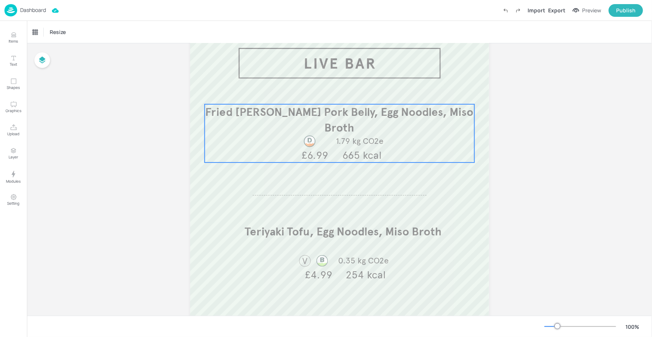 This screenshot has height=337, width=652. Describe the element at coordinates (315, 155) in the screenshot. I see `span: £6.99` at that location.